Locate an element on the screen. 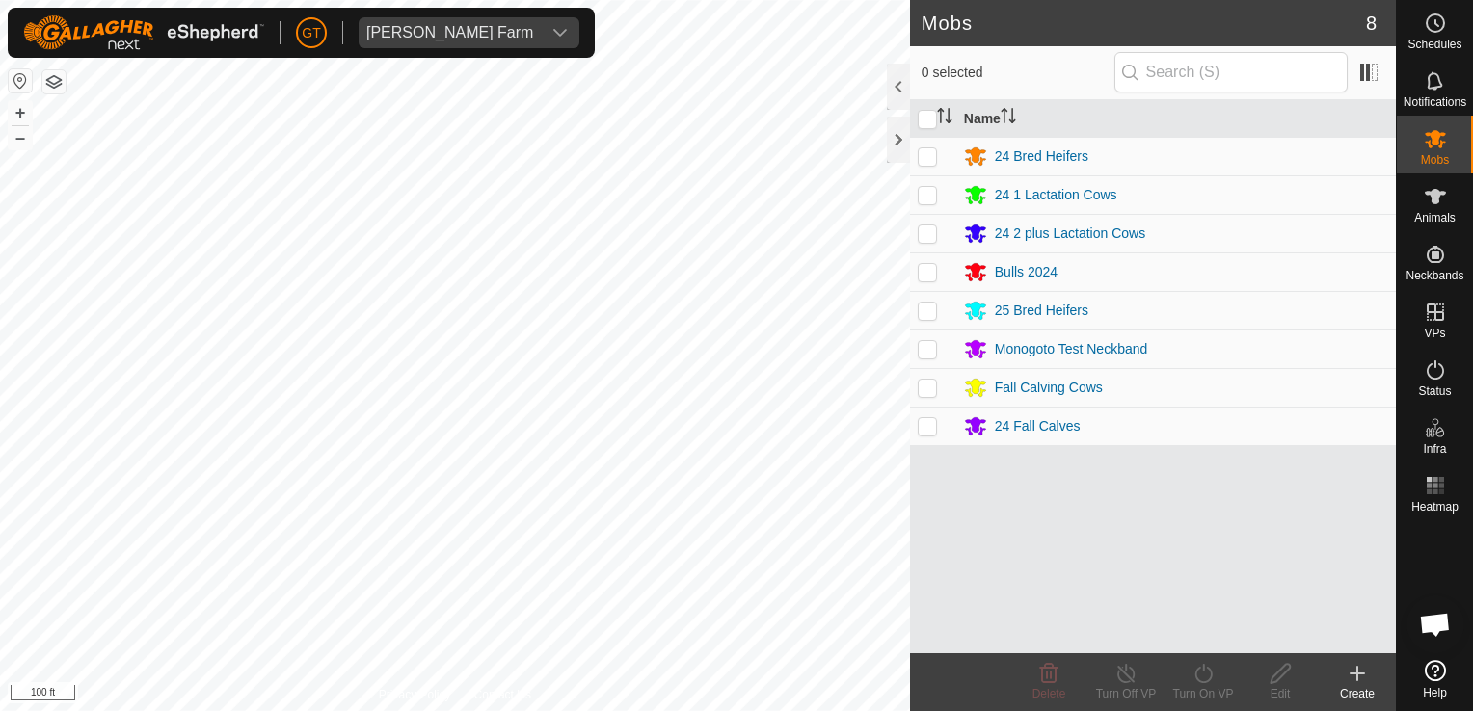 This screenshot has height=711, width=1473. div: 24 2 plus Lactation Cows is located at coordinates (1070, 233).